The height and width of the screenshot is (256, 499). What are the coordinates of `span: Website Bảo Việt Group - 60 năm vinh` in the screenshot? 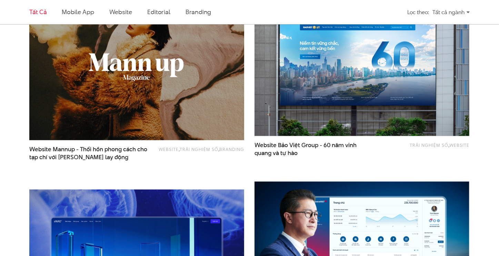 It's located at (313, 149).